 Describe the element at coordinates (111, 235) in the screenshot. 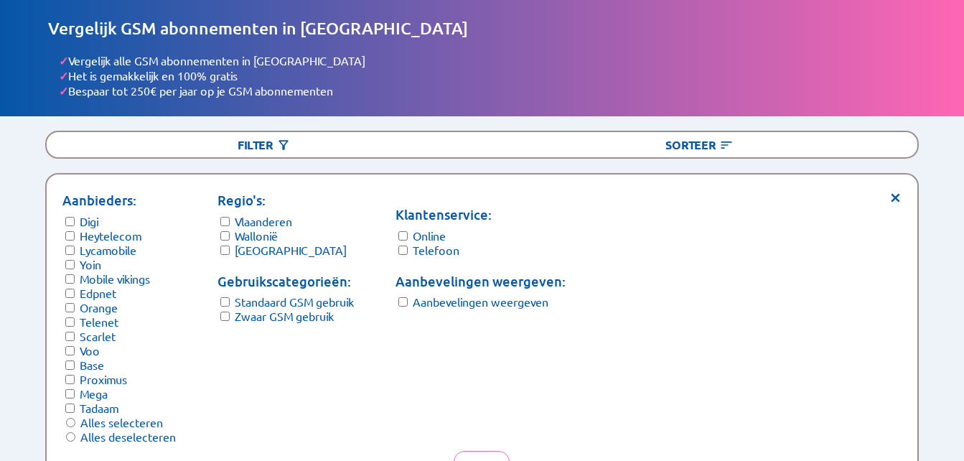

I see `label: Heytelecom` at that location.